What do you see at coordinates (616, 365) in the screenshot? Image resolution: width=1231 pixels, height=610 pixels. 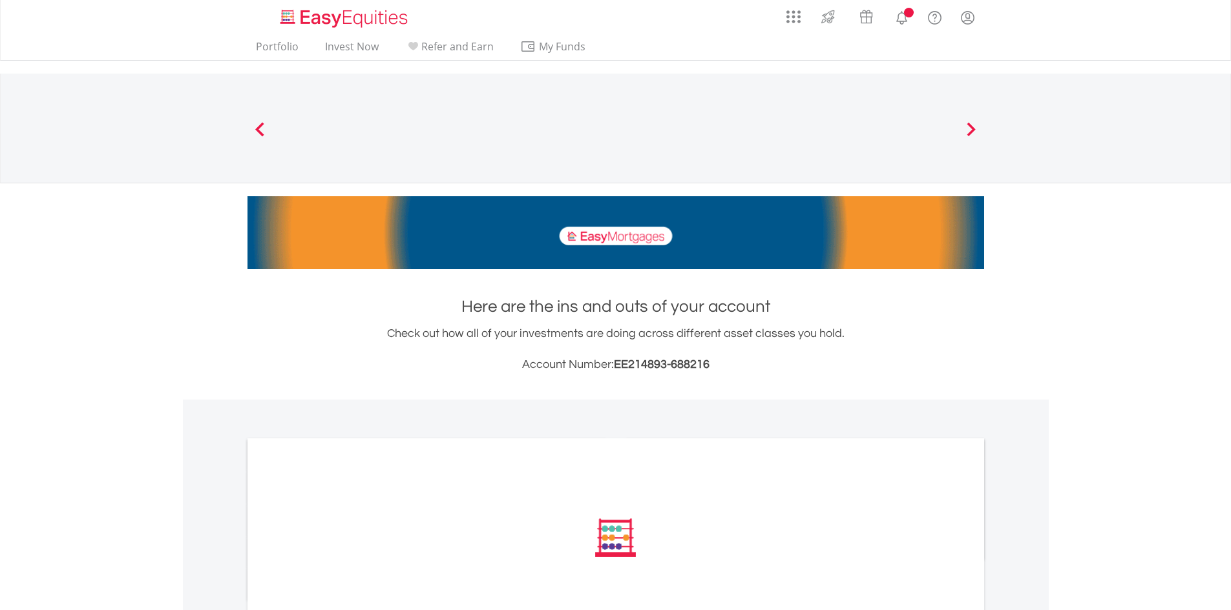 I see `h3: Account Number:` at bounding box center [616, 365].